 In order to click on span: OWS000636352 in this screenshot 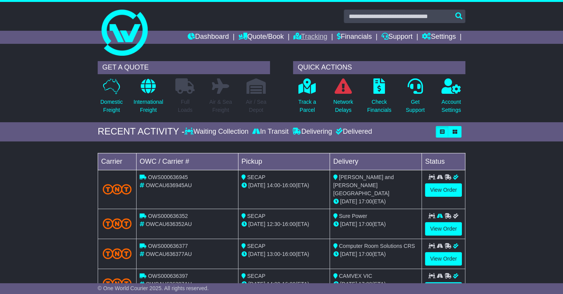, I will do `click(168, 216)`.